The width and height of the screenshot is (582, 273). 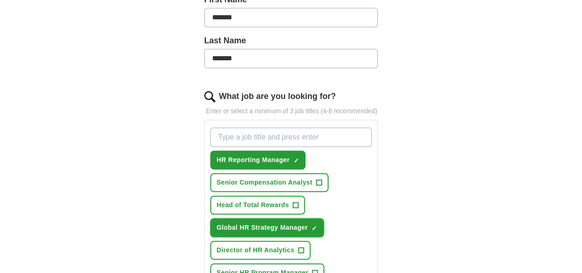 I want to click on span: Director of HR Analytics, so click(x=255, y=250).